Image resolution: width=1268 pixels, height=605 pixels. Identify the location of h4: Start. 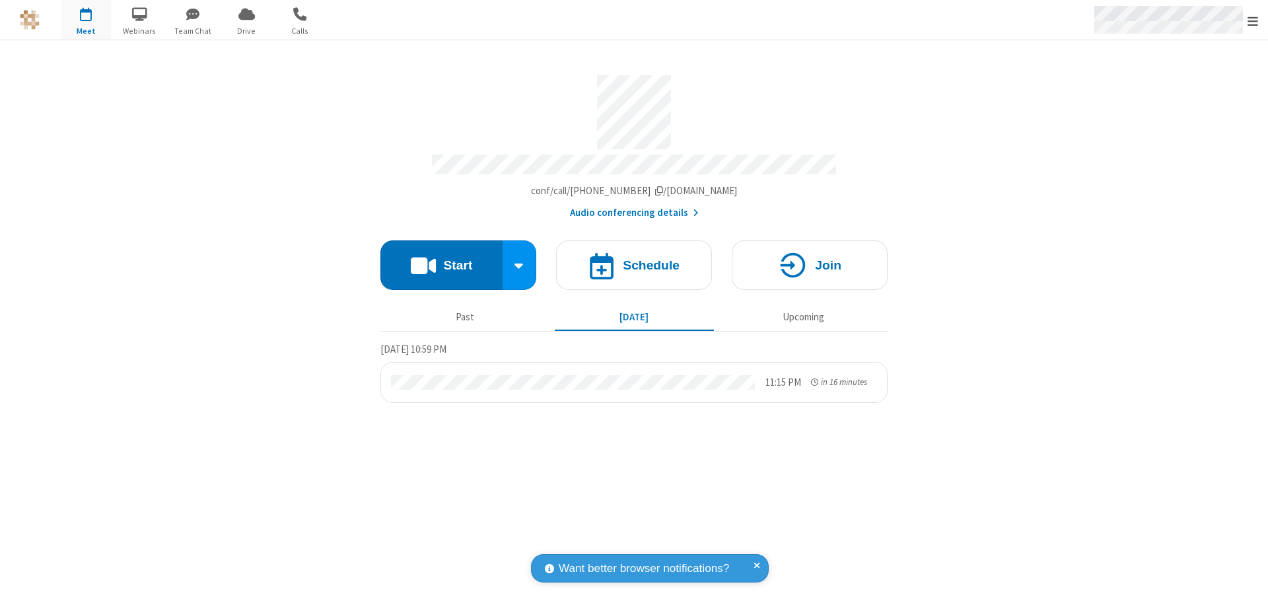
(458, 265).